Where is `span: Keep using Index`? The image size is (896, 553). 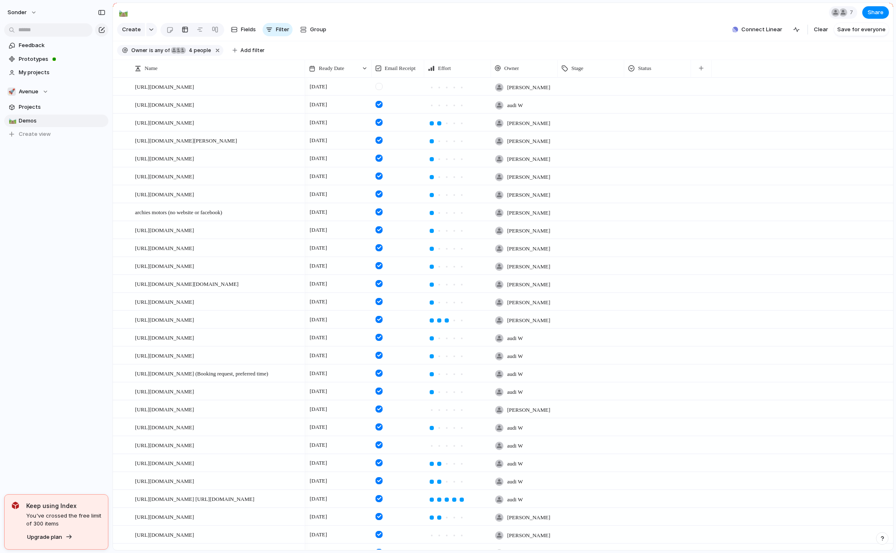 span: Keep using Index is located at coordinates (64, 505).